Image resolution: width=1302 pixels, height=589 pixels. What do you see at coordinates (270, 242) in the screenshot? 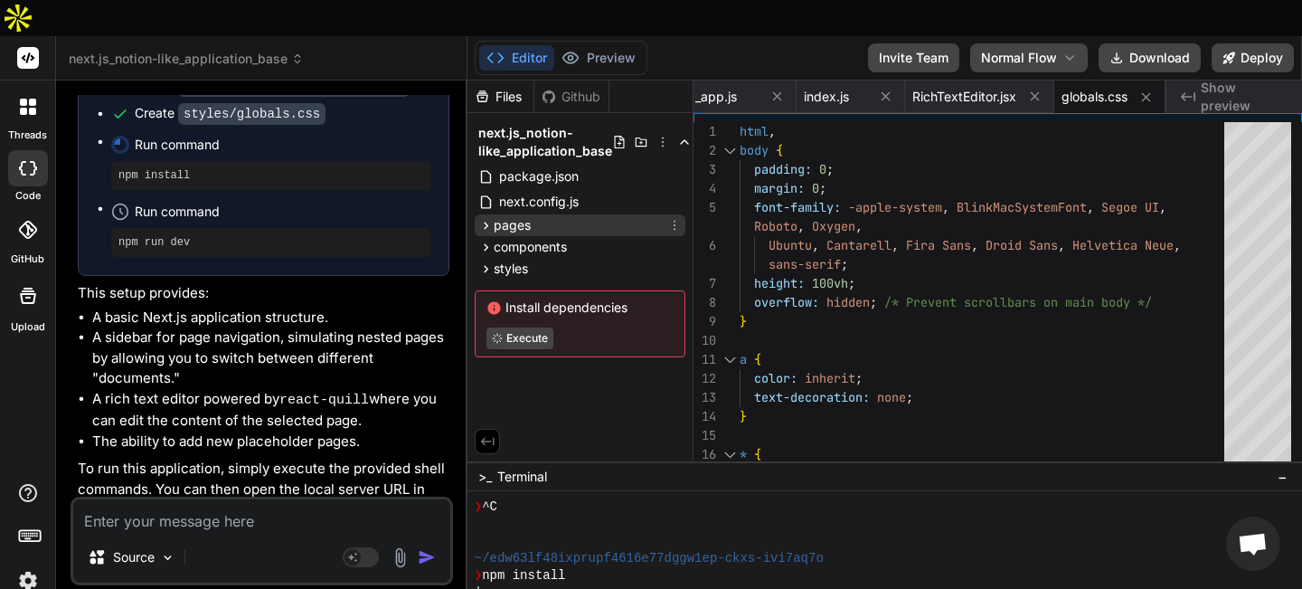
I see `pre: npm run dev` at bounding box center [270, 242].